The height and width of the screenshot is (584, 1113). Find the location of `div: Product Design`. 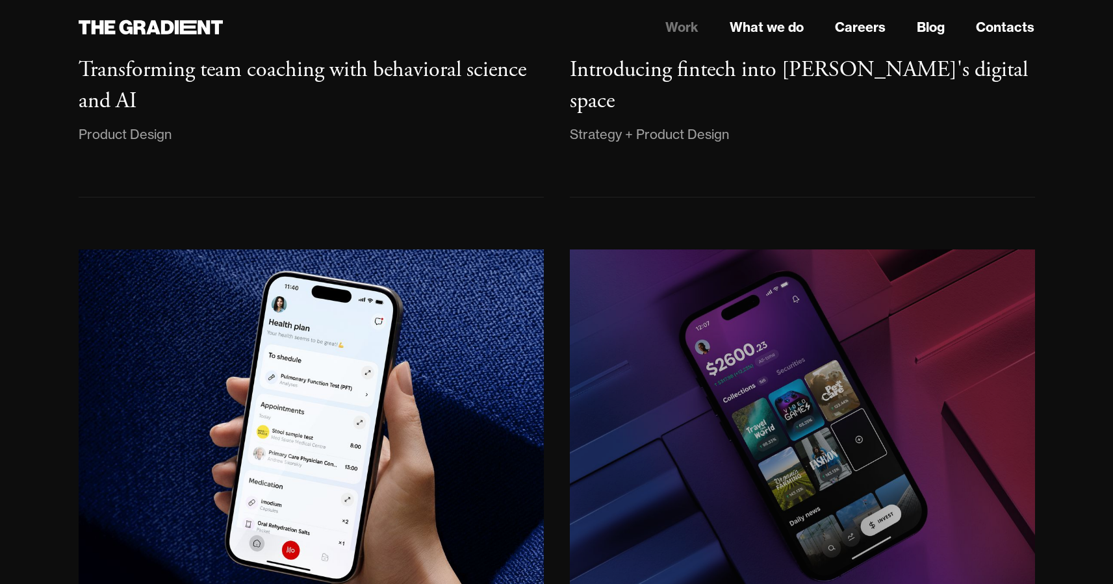

div: Product Design is located at coordinates (125, 134).